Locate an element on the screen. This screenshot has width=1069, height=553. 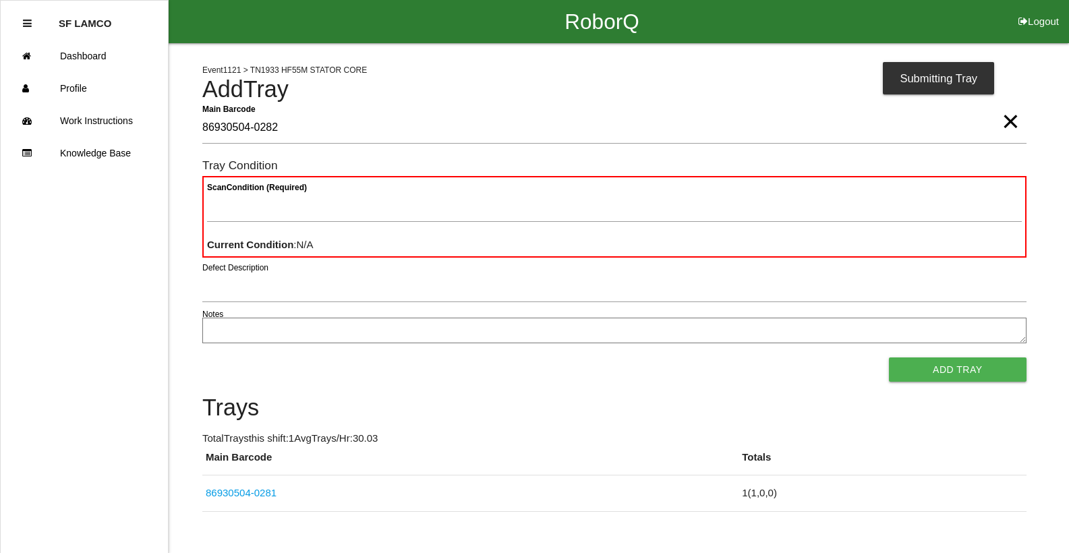
th: Main Barcode is located at coordinates (470, 463).